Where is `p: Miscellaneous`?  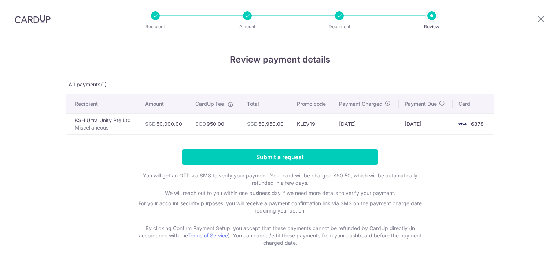 p: Miscellaneous is located at coordinates (104, 128).